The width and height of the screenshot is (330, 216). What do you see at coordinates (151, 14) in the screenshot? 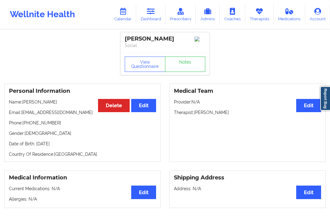
I see `a: Dashboard` at bounding box center [151, 14].